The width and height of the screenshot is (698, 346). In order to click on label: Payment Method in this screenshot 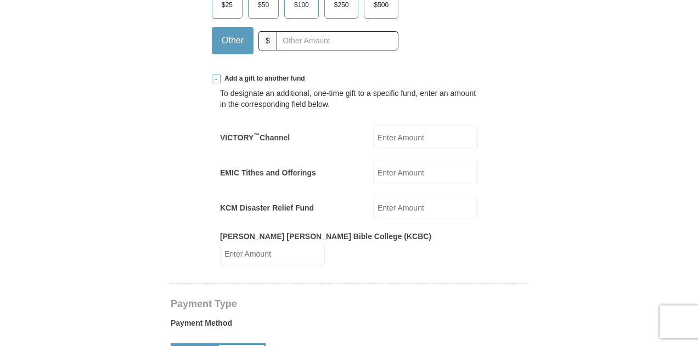, I will do `click(349, 326)`.